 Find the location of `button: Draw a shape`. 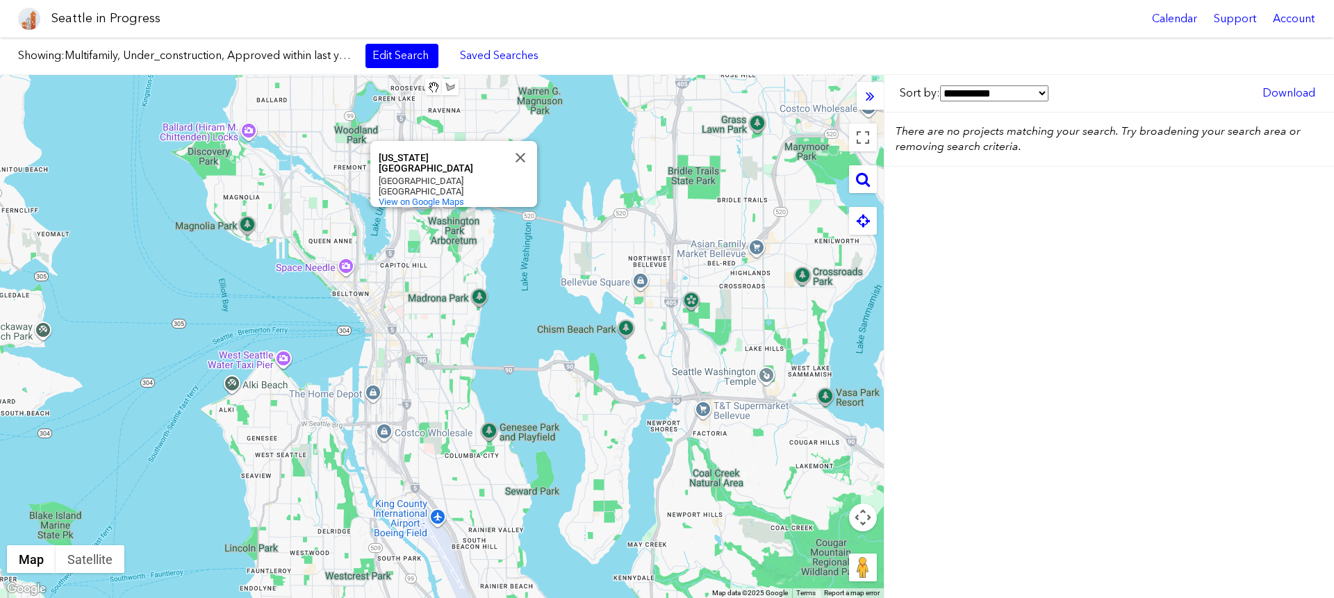

button: Draw a shape is located at coordinates (450, 87).